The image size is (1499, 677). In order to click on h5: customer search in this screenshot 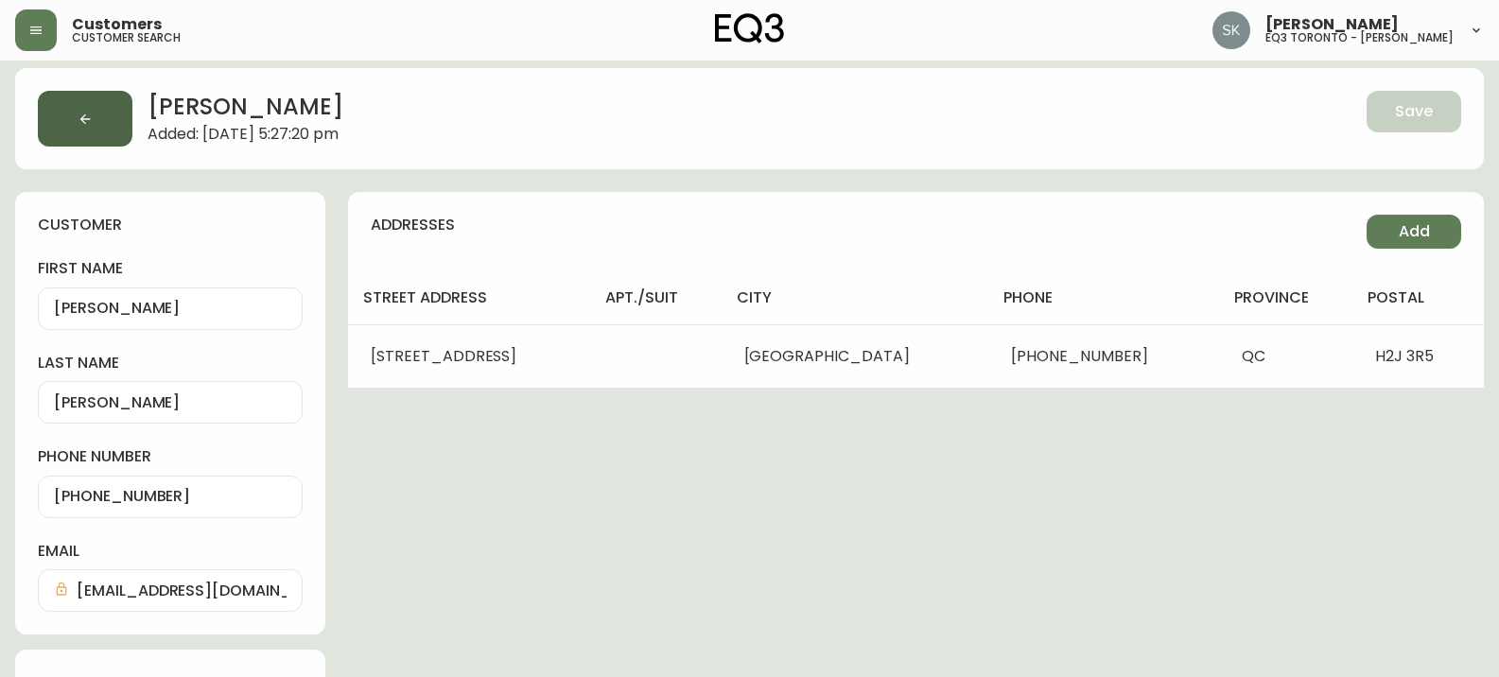, I will do `click(126, 38)`.